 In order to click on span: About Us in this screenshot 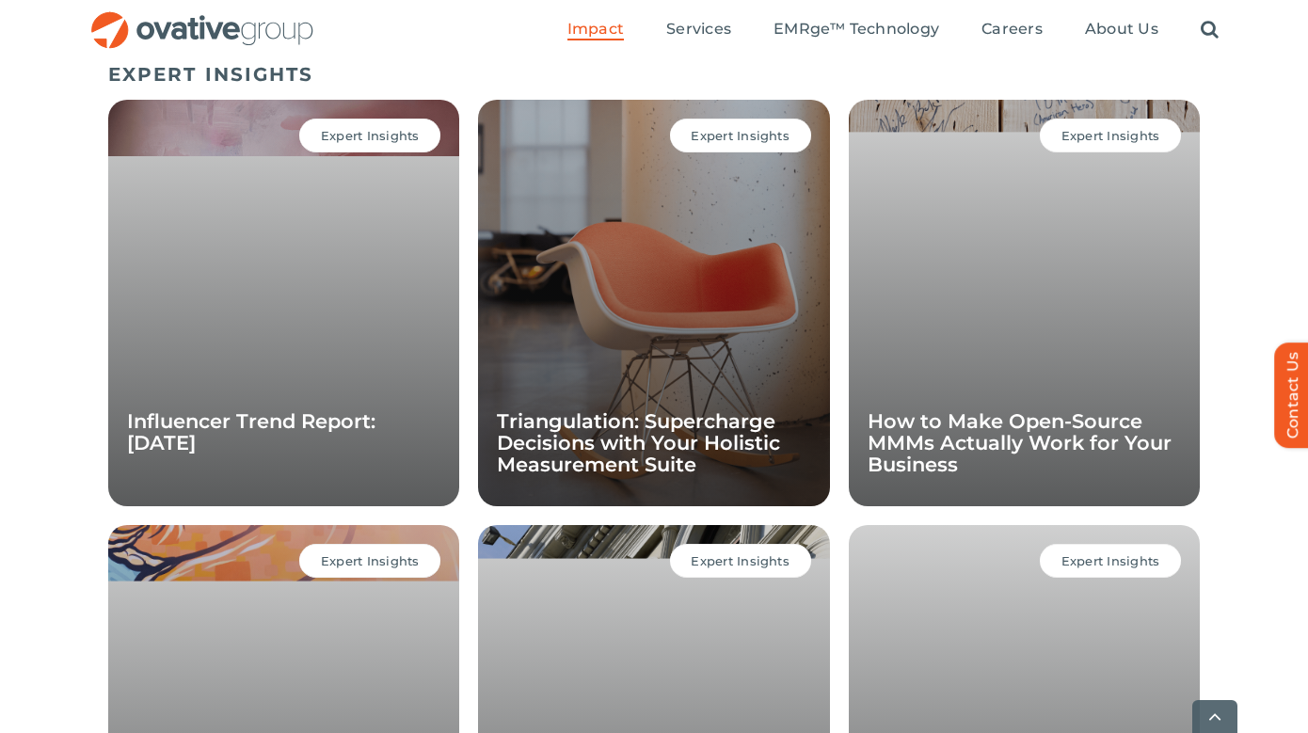, I will do `click(1121, 29)`.